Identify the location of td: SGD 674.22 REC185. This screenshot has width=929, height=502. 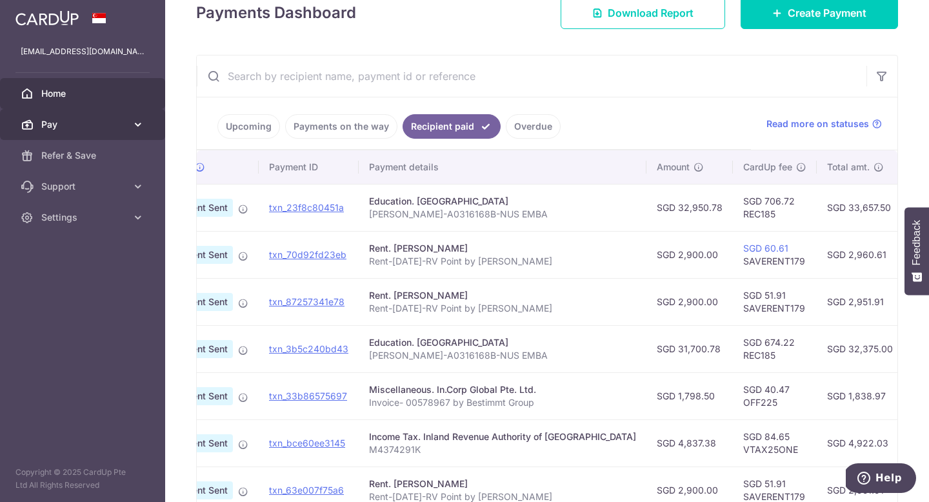
(774, 348).